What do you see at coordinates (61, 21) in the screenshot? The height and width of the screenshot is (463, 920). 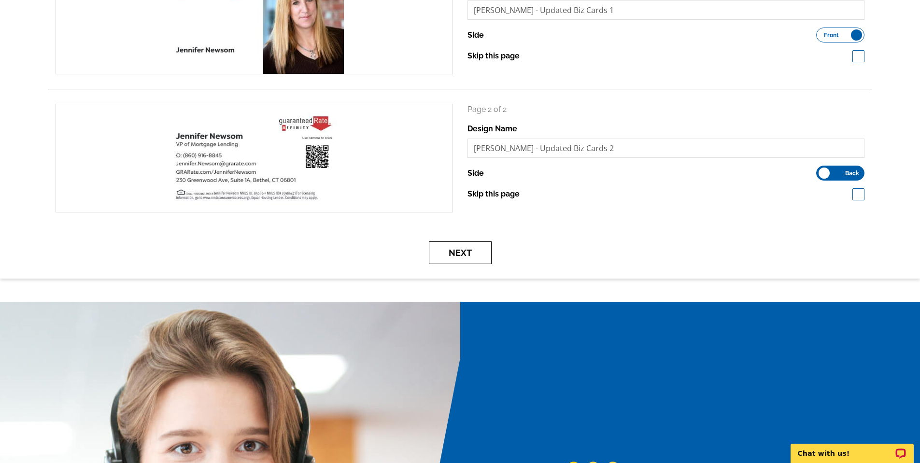 I see `p: Chat with us!` at bounding box center [61, 21].